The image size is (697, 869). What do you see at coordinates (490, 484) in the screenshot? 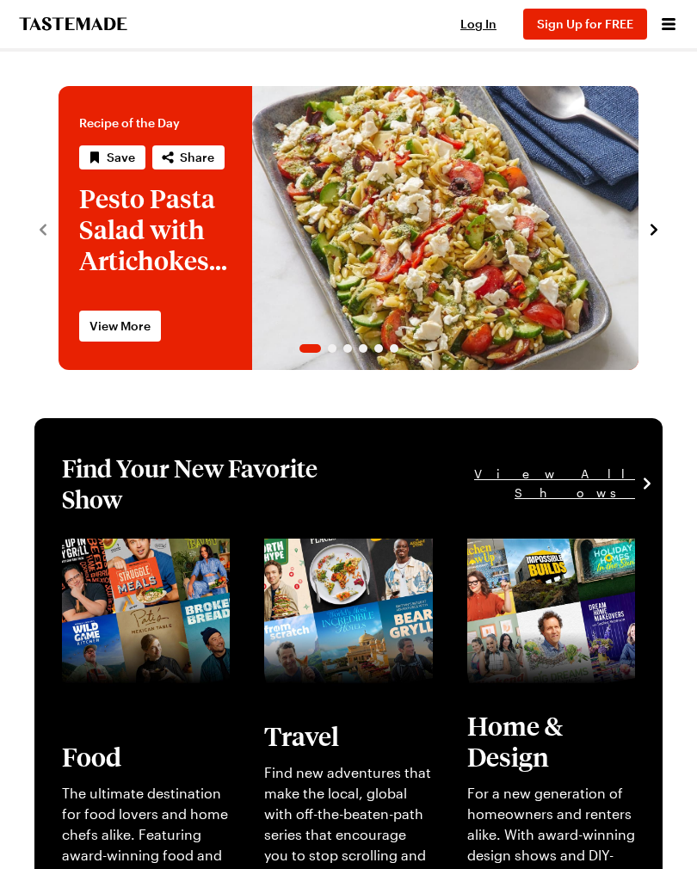
I see `a: View All Shows` at bounding box center [490, 484].